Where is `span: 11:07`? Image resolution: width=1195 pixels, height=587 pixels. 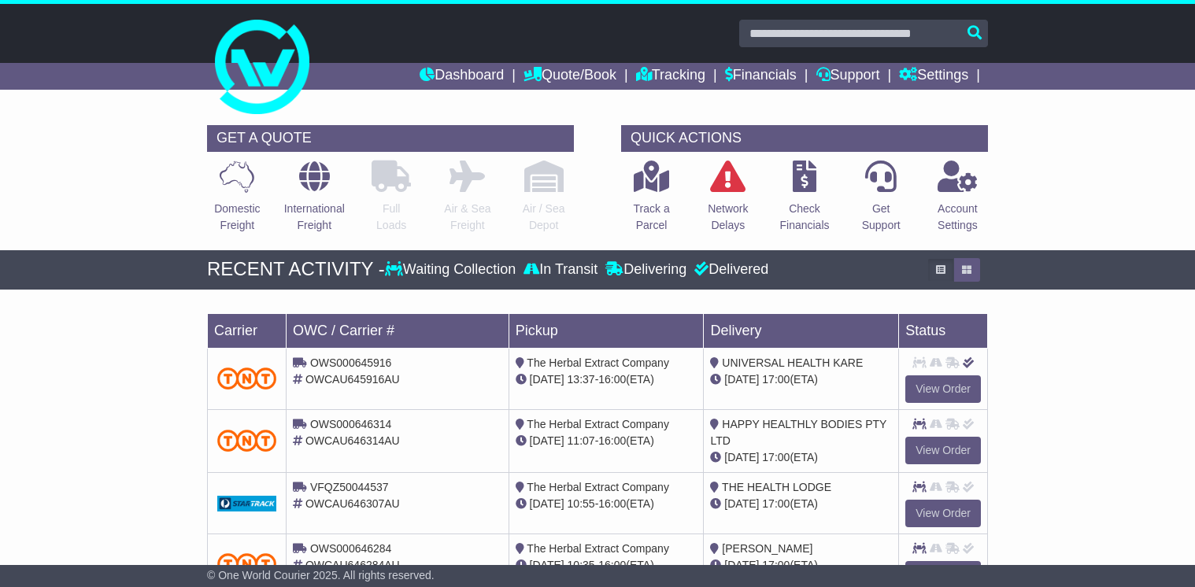 span: 11:07 is located at coordinates (581, 441).